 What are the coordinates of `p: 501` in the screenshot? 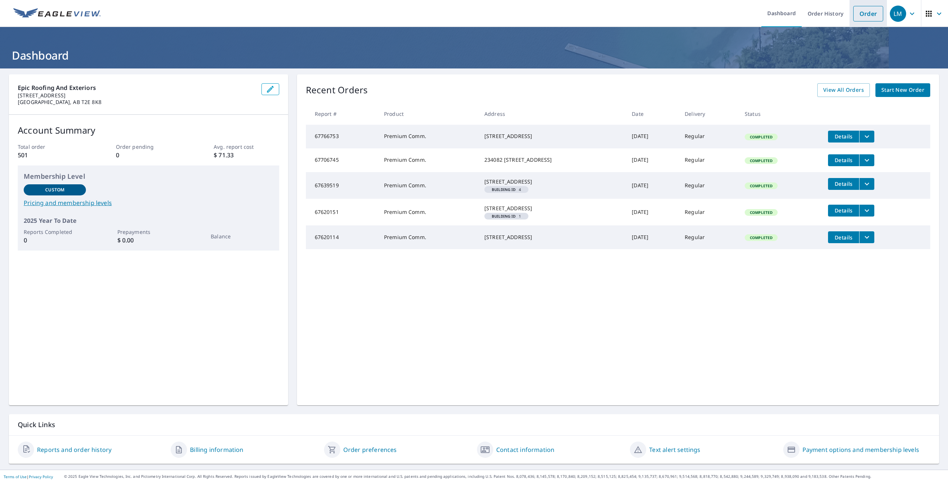 It's located at (50, 155).